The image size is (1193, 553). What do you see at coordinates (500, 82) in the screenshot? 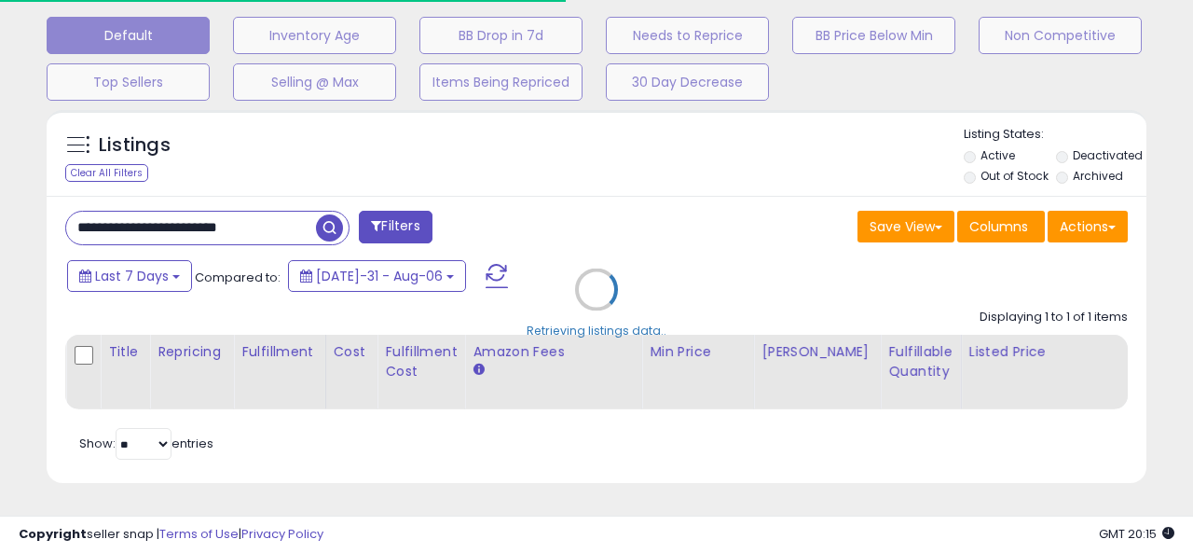
I see `button: Items Being Repriced` at bounding box center [500, 82].